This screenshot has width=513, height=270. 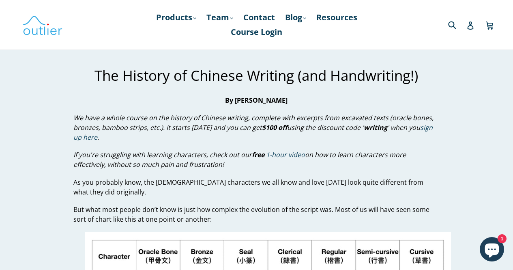 What do you see at coordinates (296, 17) in the screenshot?
I see `a: Blog` at bounding box center [296, 17].